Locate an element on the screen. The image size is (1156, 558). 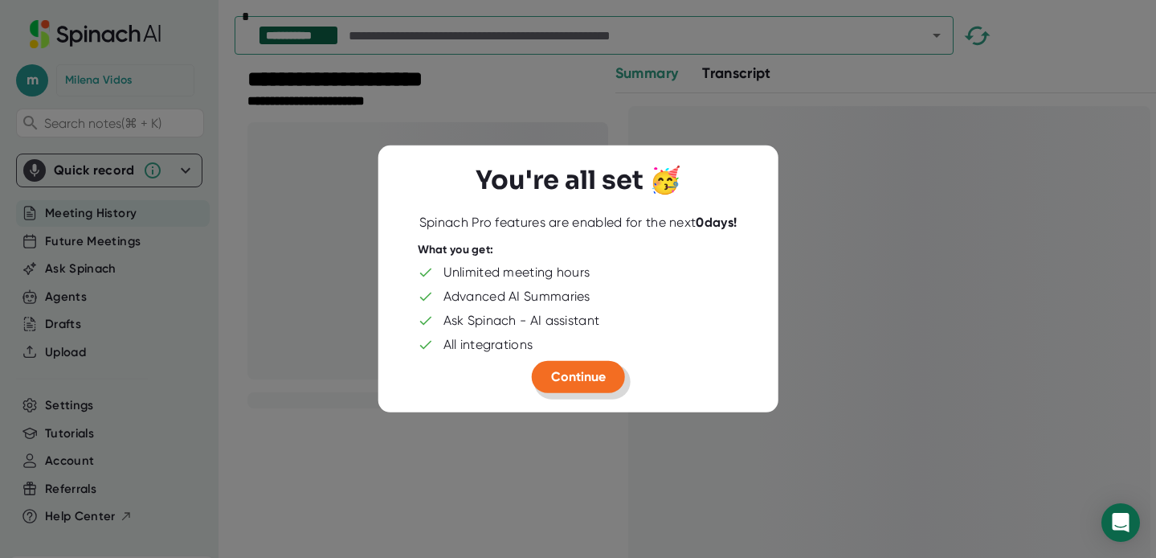
div: Advanced AI Summaries is located at coordinates (517, 296).